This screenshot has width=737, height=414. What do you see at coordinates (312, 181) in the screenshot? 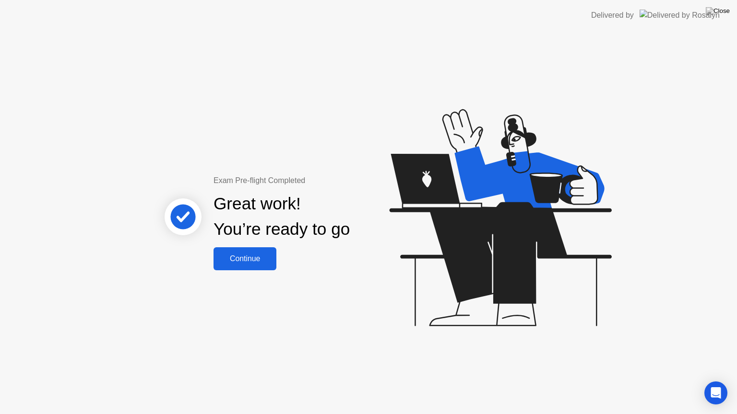
I see `div: Exam Pre-flight Completed` at bounding box center [312, 181].